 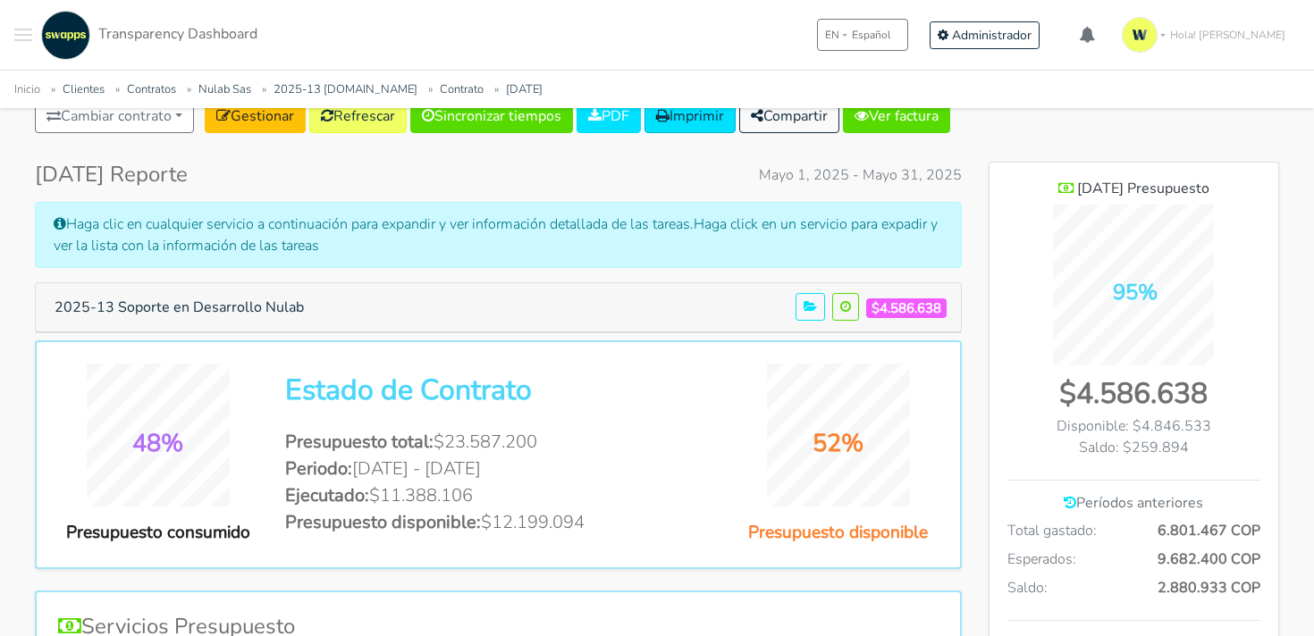 I want to click on li: $23.587.200, so click(x=498, y=442).